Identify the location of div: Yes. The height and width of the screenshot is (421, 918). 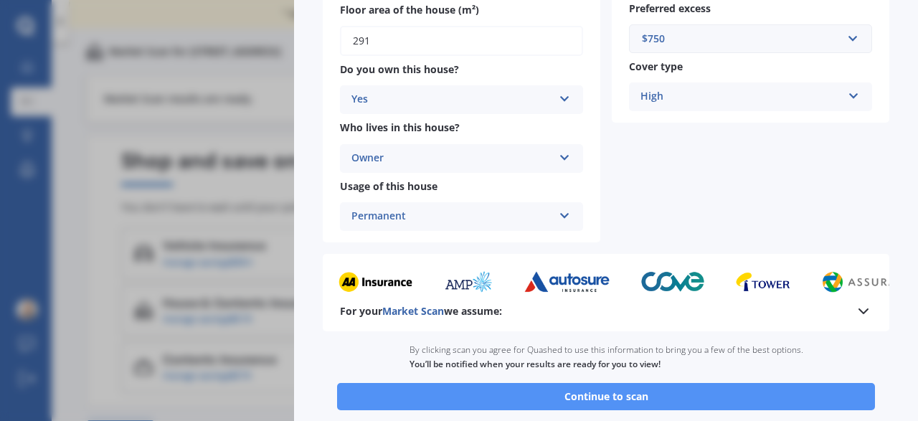
(452, 100).